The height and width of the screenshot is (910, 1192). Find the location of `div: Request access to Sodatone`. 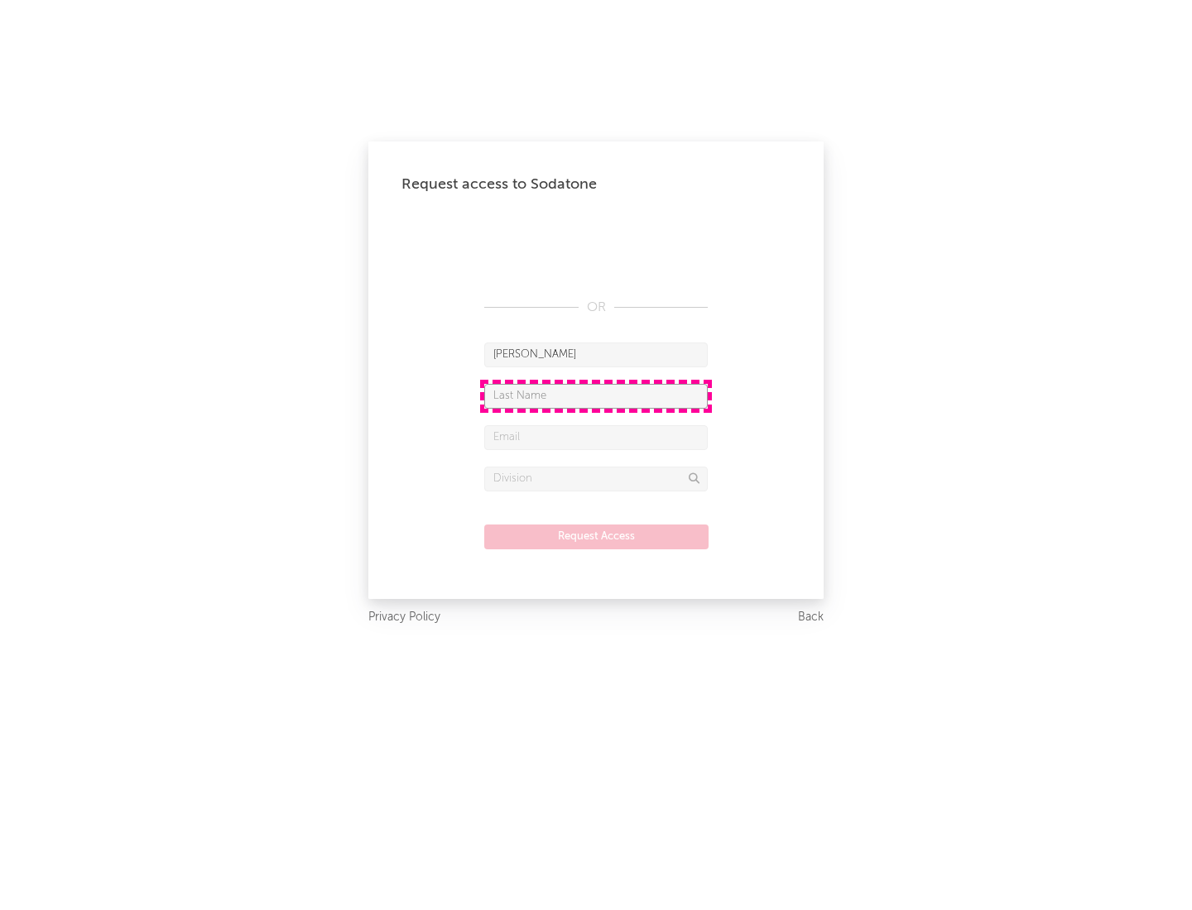

div: Request access to Sodatone is located at coordinates (596, 185).